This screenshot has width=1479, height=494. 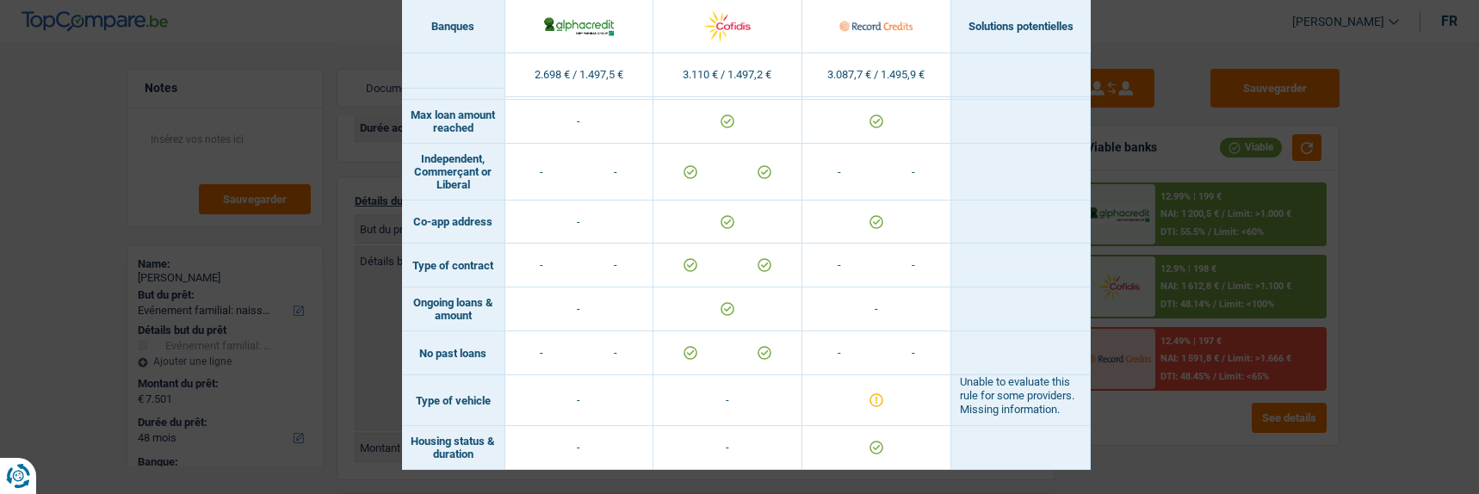 What do you see at coordinates (875, 26) in the screenshot?
I see `img: Record Credits` at bounding box center [875, 26].